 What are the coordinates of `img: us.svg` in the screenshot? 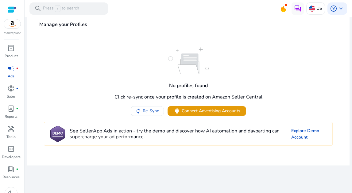 It's located at (312, 9).